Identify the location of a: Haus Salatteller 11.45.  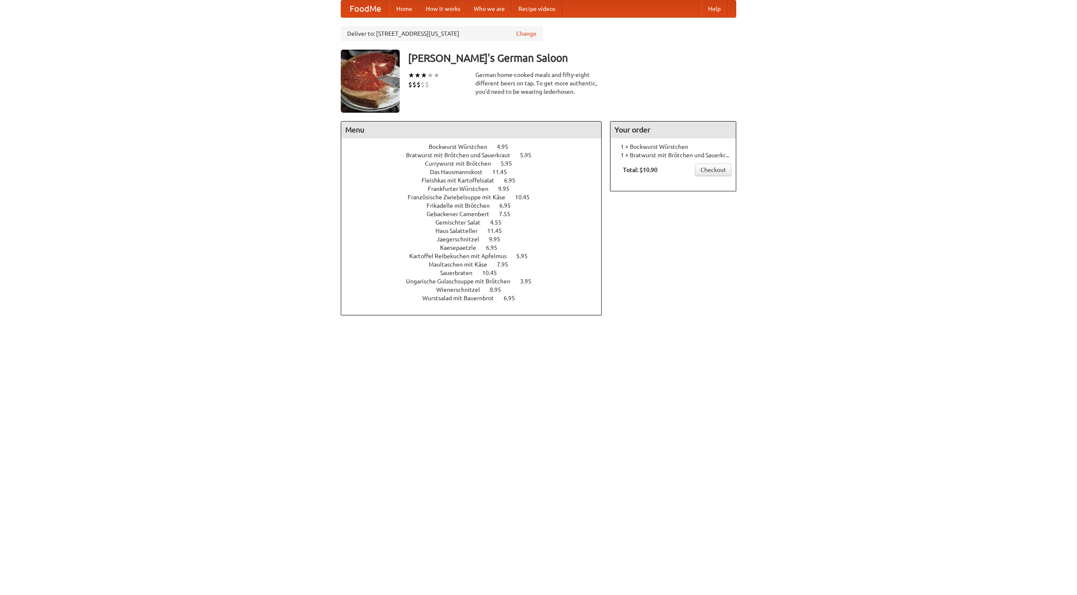
(476, 231).